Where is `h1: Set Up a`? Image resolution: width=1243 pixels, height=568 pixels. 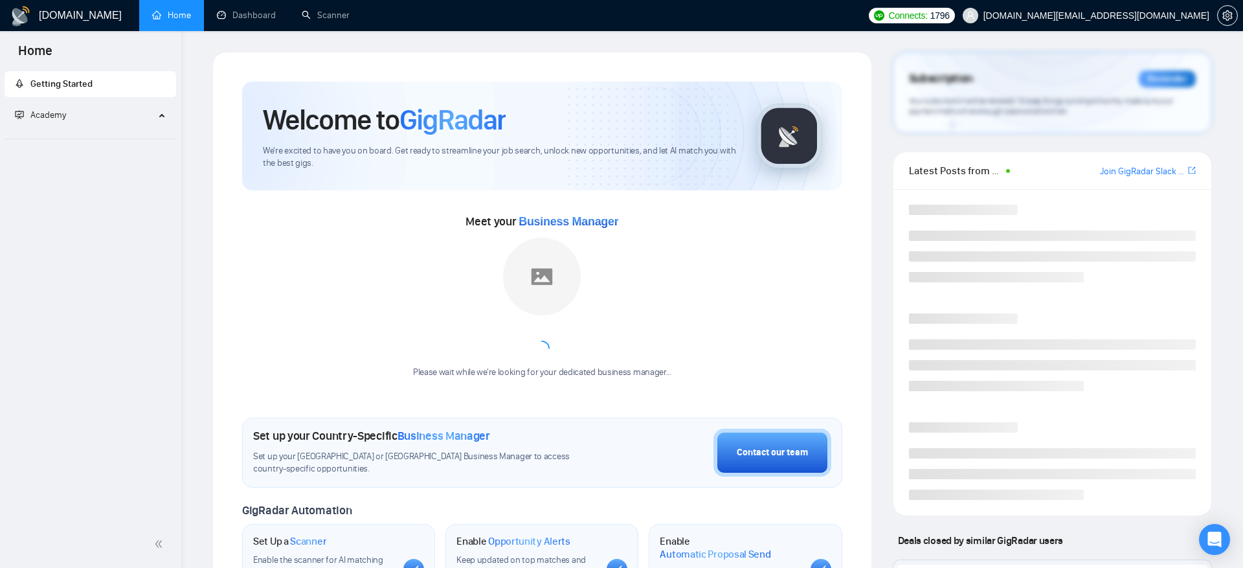 h1: Set Up a is located at coordinates (289, 541).